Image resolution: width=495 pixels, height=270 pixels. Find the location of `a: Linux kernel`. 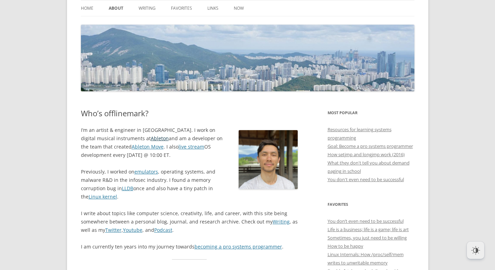

a: Linux kernel is located at coordinates (103, 196).